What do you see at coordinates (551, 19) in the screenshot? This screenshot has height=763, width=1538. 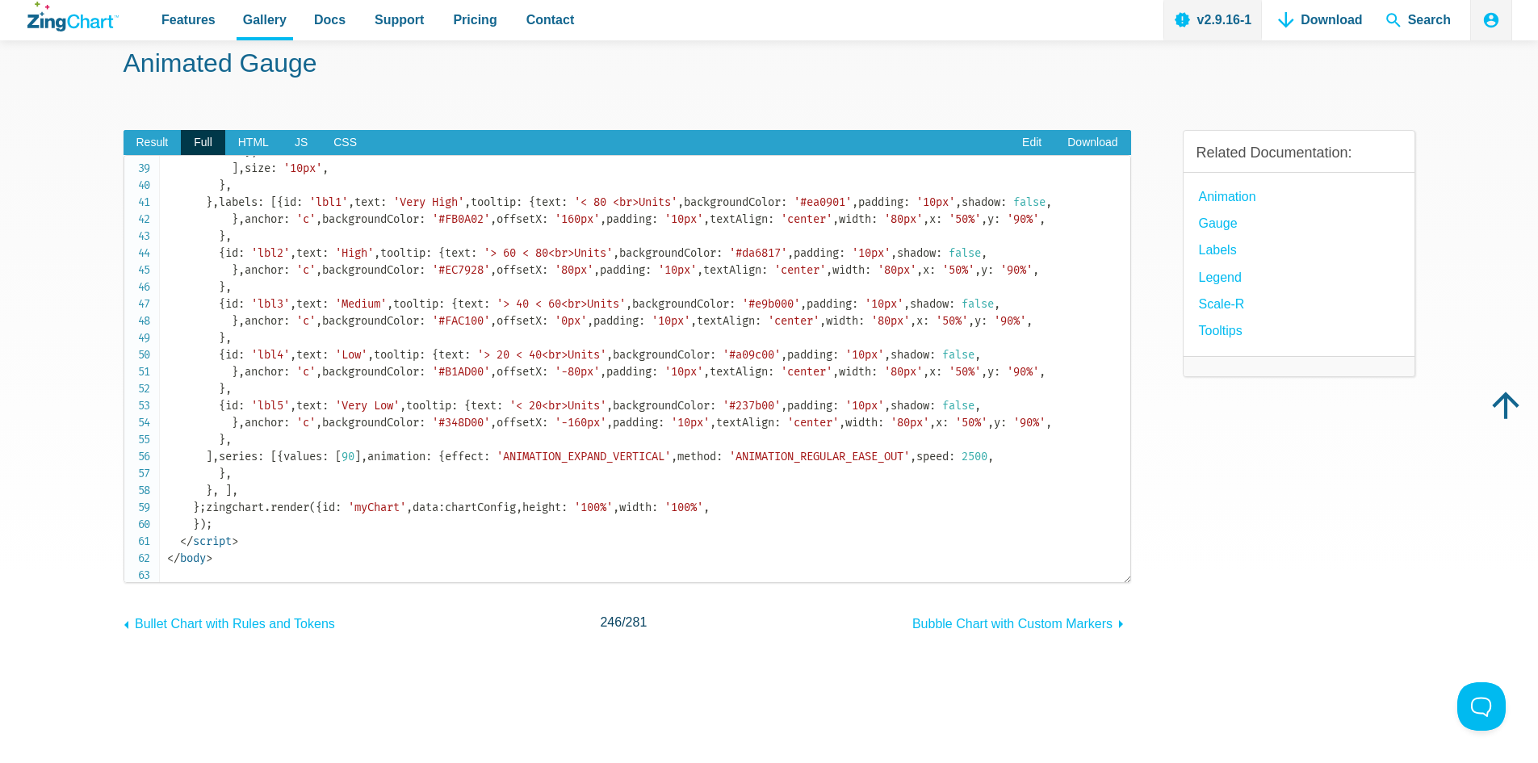 I see `span: Contact` at bounding box center [551, 19].